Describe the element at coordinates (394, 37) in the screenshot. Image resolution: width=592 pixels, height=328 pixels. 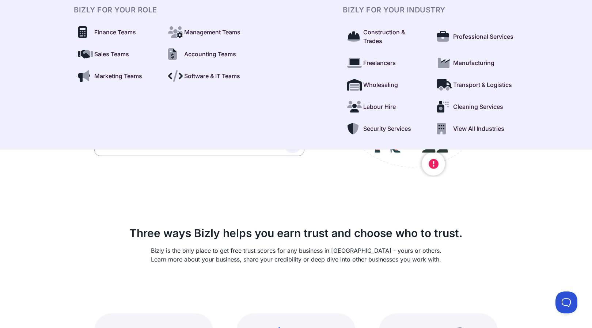
I see `span: Construction & Trades` at that location.